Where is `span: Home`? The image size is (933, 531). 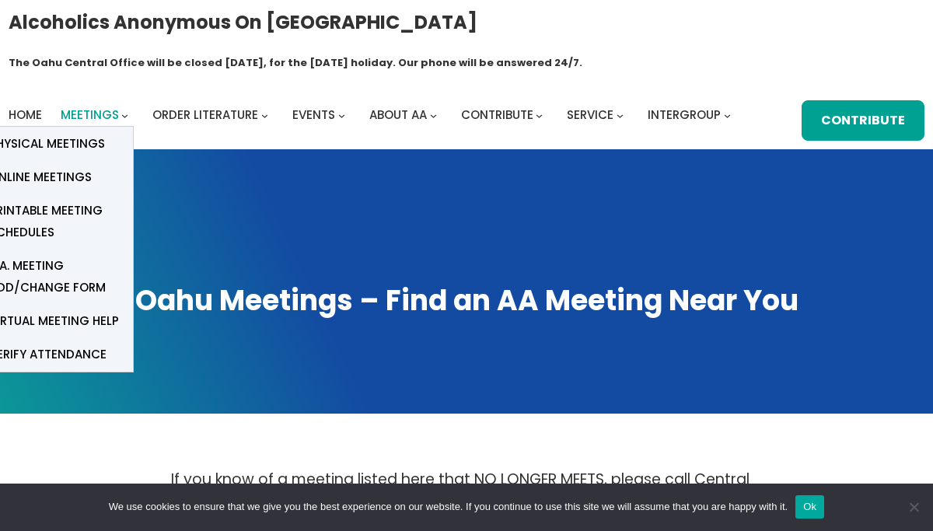 span: Home is located at coordinates (25, 114).